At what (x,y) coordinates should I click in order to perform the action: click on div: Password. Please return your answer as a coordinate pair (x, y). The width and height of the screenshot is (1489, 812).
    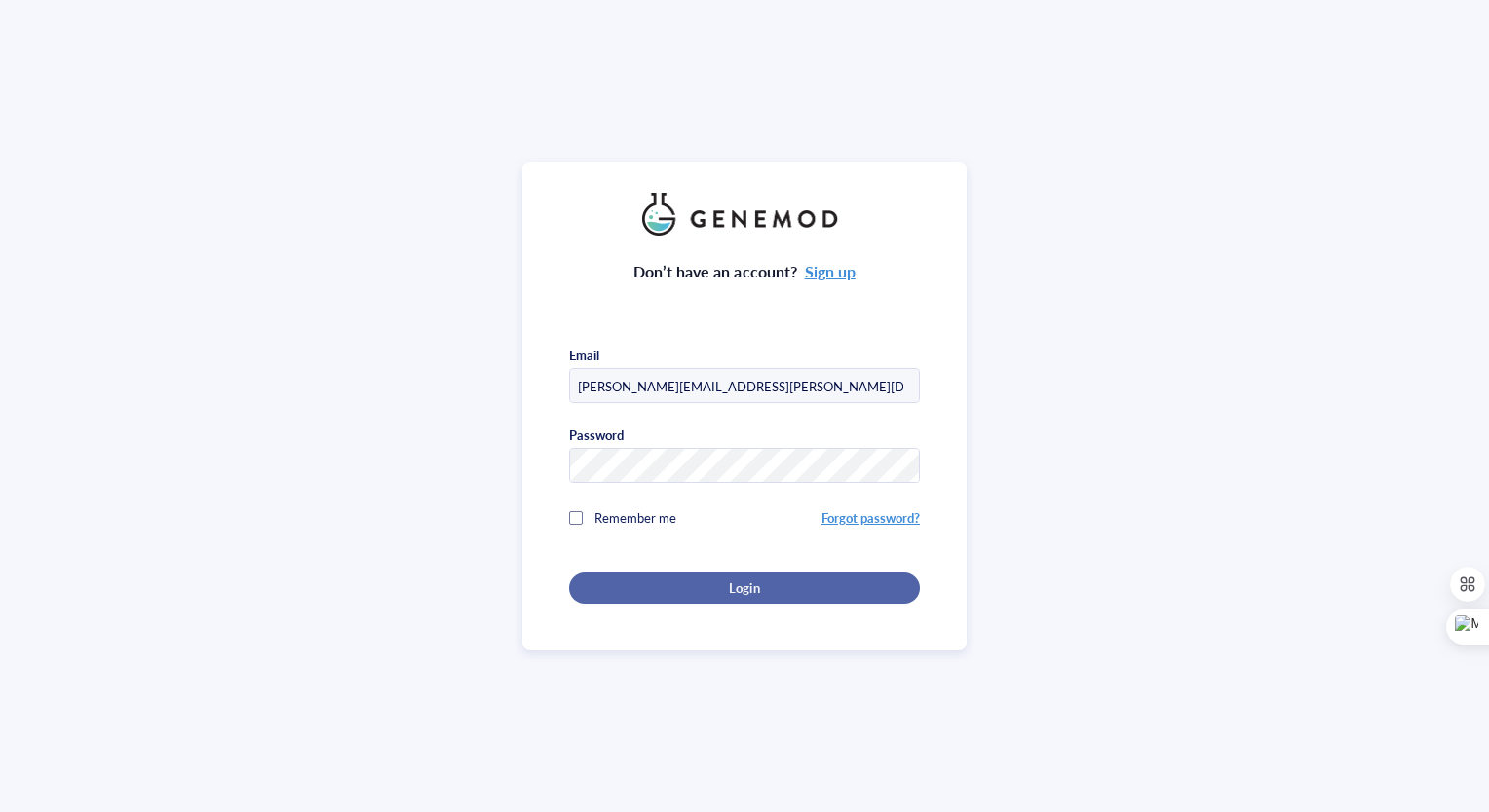
    Looking at the image, I should click on (597, 435).